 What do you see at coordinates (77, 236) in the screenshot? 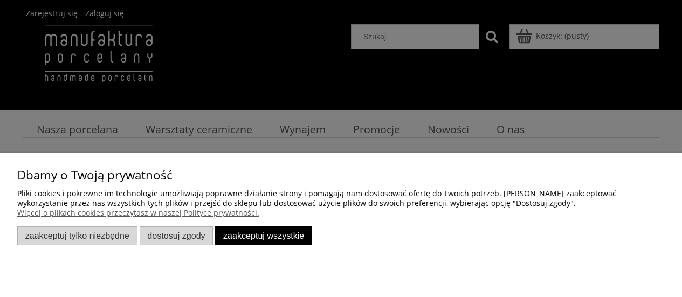
I see `button: Zaakceptuj tylko niezbędne` at bounding box center [77, 236].